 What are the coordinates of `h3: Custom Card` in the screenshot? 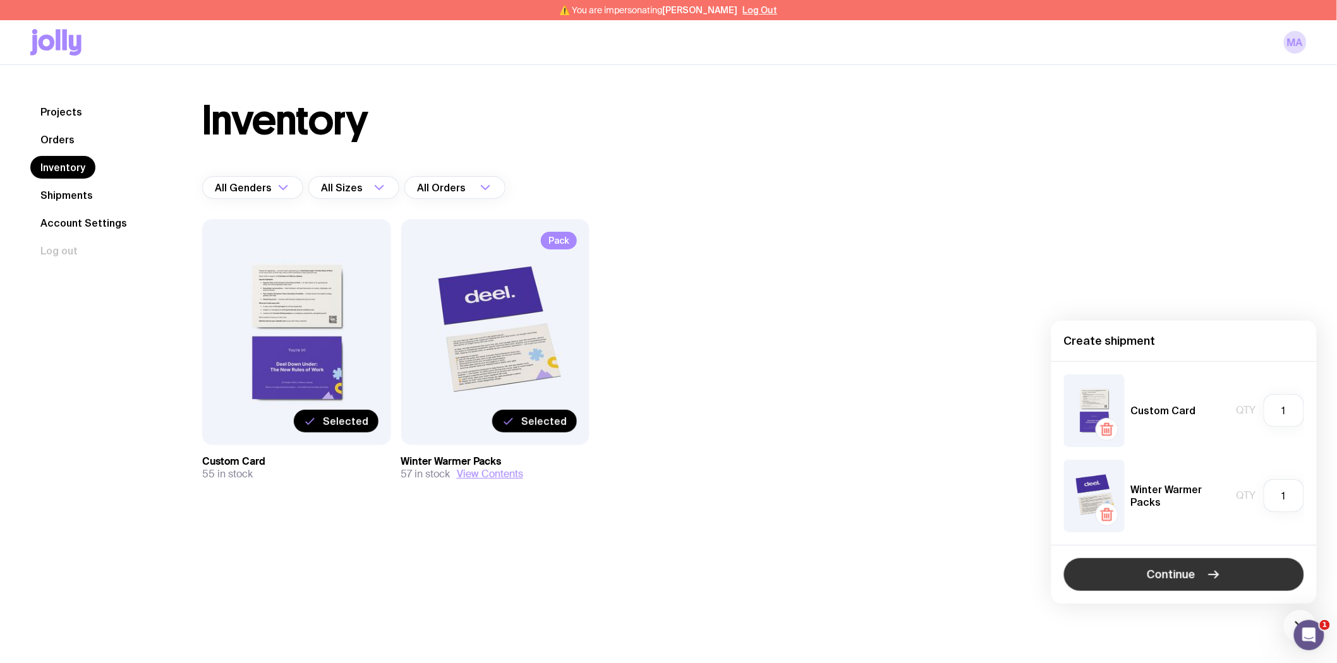 It's located at (296, 462).